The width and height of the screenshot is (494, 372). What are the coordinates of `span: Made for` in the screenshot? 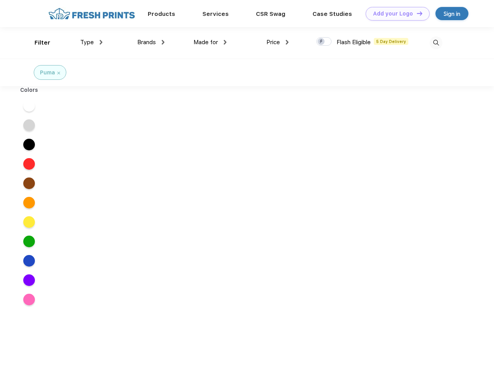 It's located at (206, 42).